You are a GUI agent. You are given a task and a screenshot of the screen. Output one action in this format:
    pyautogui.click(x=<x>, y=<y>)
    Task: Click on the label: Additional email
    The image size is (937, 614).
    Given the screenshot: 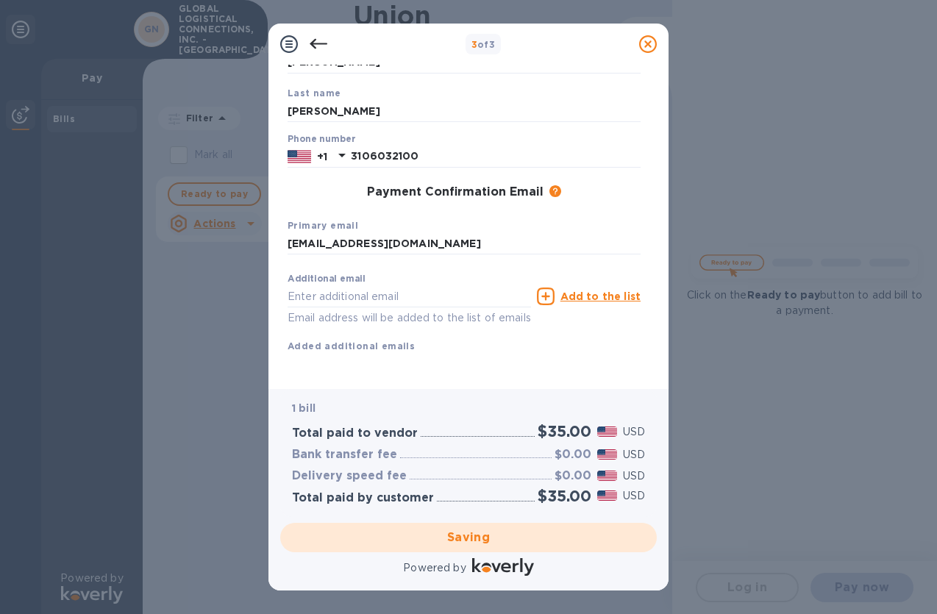 What is the action you would take?
    pyautogui.click(x=327, y=280)
    